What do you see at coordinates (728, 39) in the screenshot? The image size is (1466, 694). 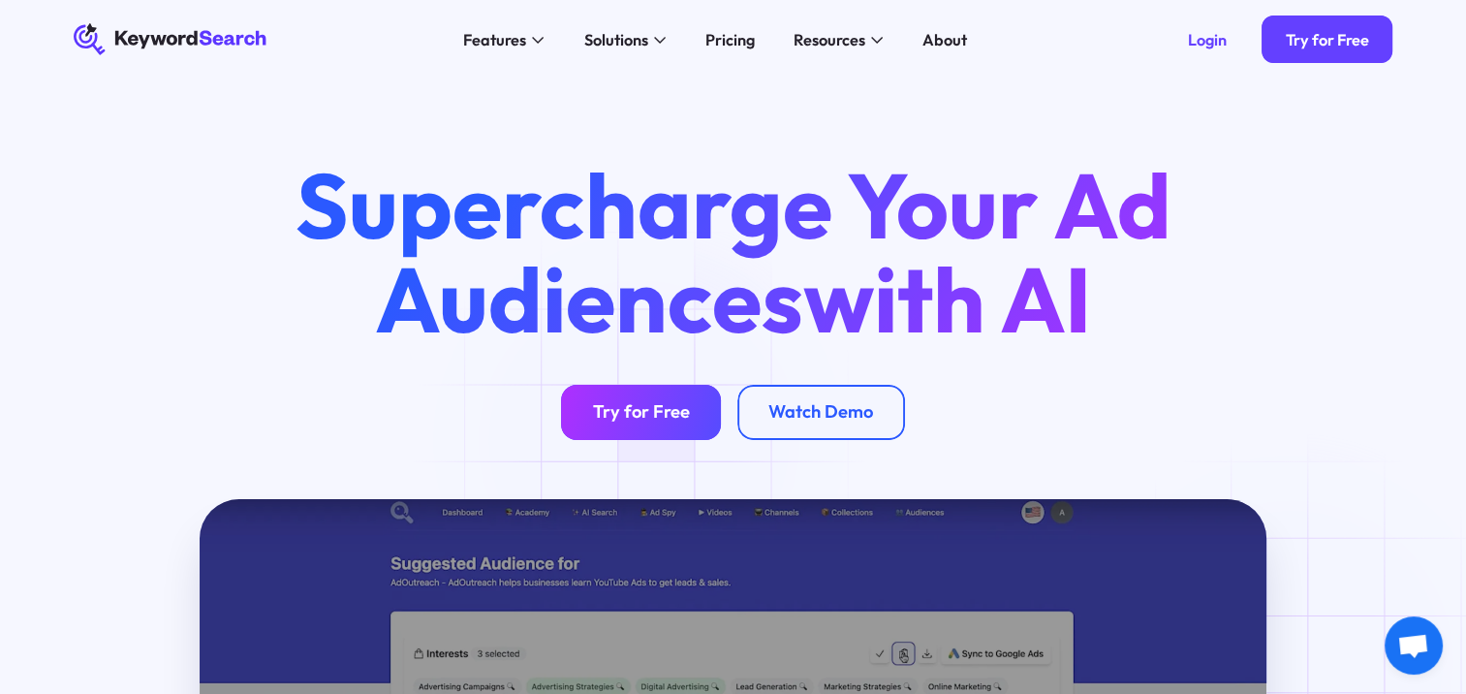 I see `a: Pricing` at bounding box center [728, 39].